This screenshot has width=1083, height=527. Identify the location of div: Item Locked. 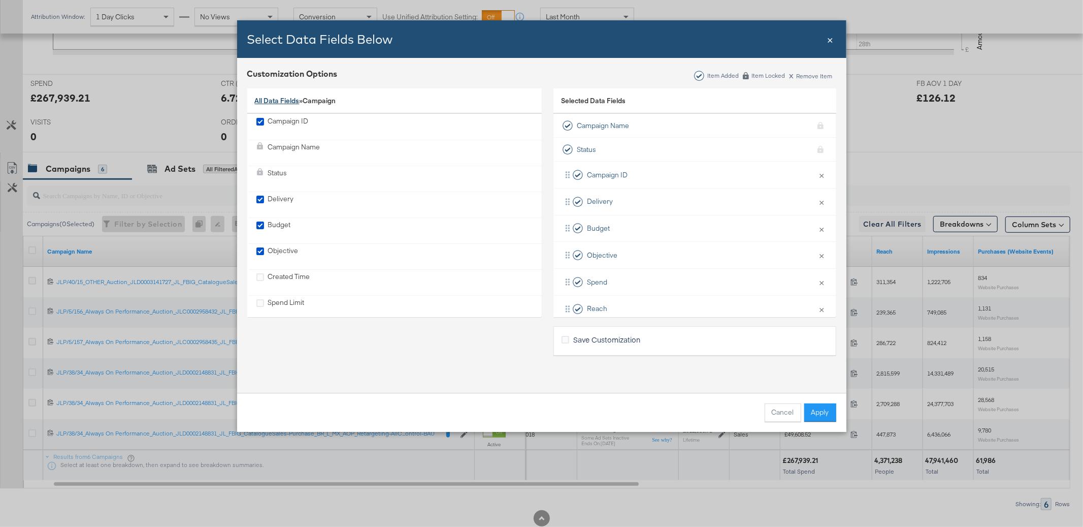
(769, 76).